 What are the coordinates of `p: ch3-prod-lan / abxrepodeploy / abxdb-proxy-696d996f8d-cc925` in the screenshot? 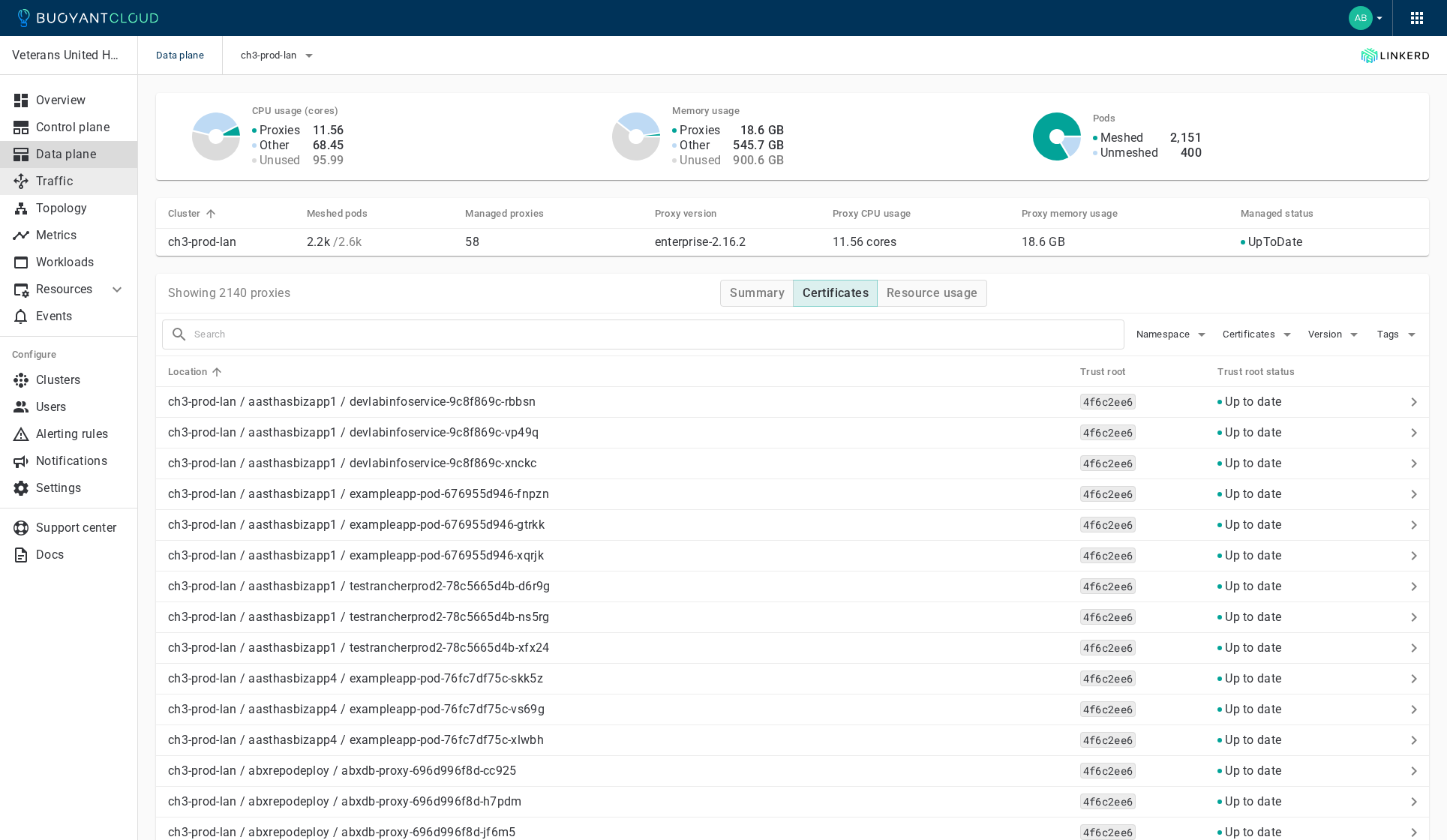 It's located at (618, 771).